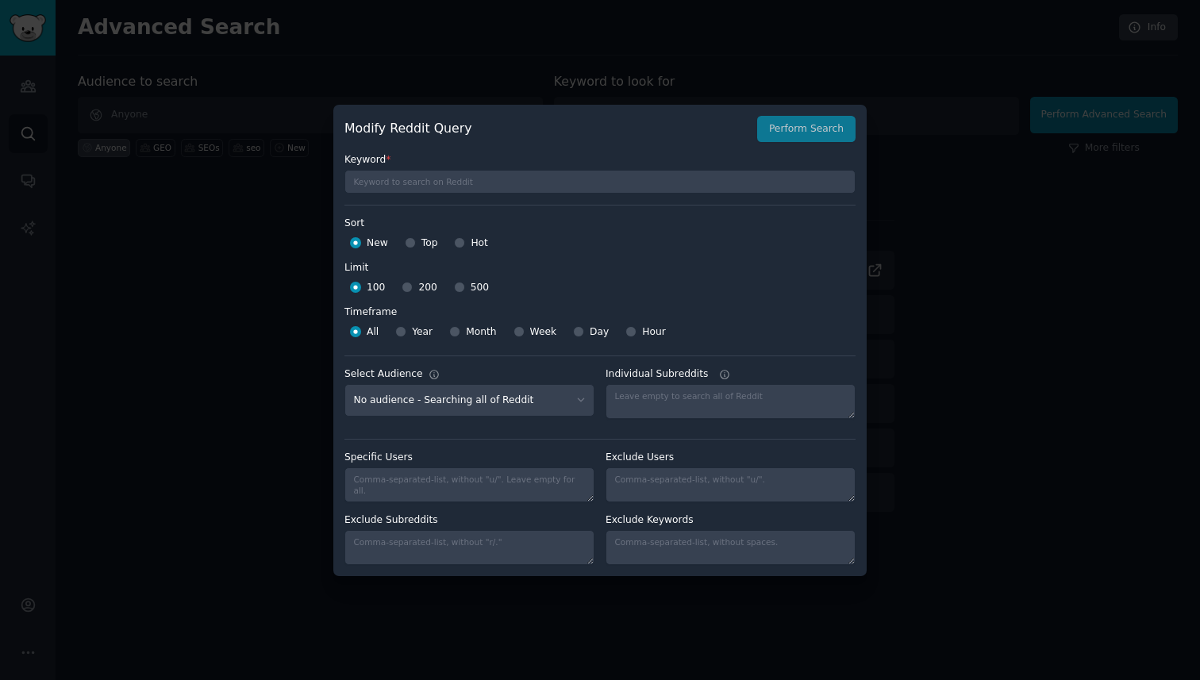 The width and height of the screenshot is (1200, 680). What do you see at coordinates (730, 374) in the screenshot?
I see `label: Individual Subreddits` at bounding box center [730, 374].